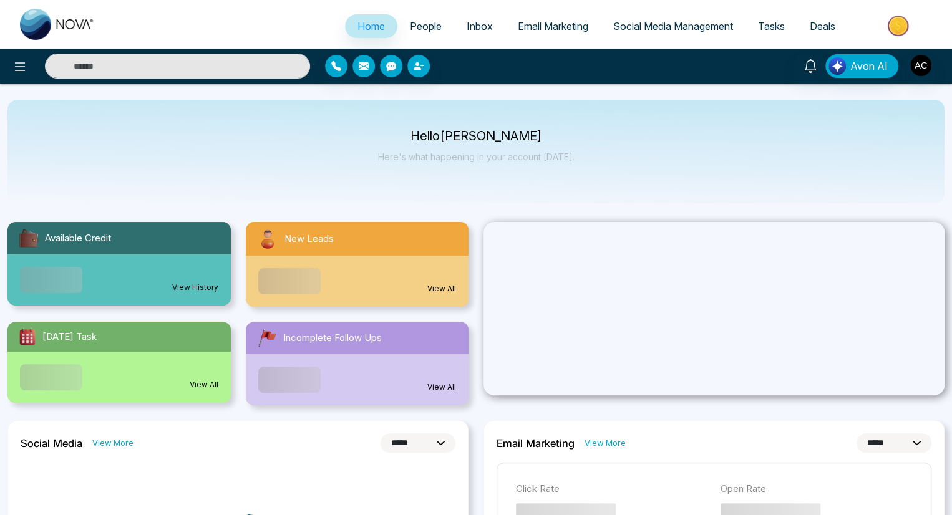 Image resolution: width=952 pixels, height=515 pixels. I want to click on h2: Email Marketing, so click(535, 443).